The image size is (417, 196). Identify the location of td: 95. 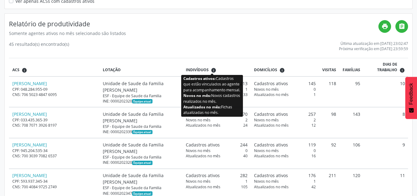
(352, 91).